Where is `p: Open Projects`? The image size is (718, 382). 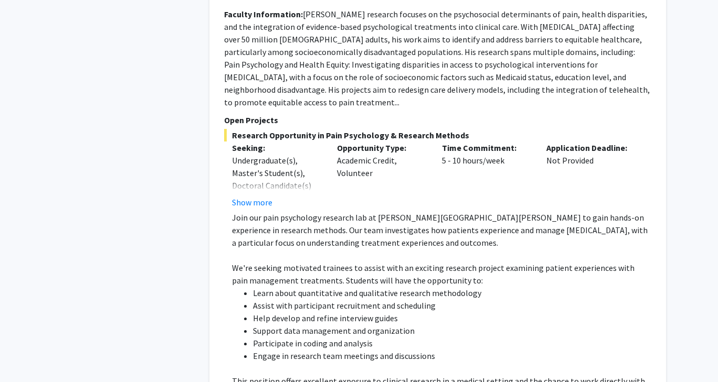 p: Open Projects is located at coordinates (437, 120).